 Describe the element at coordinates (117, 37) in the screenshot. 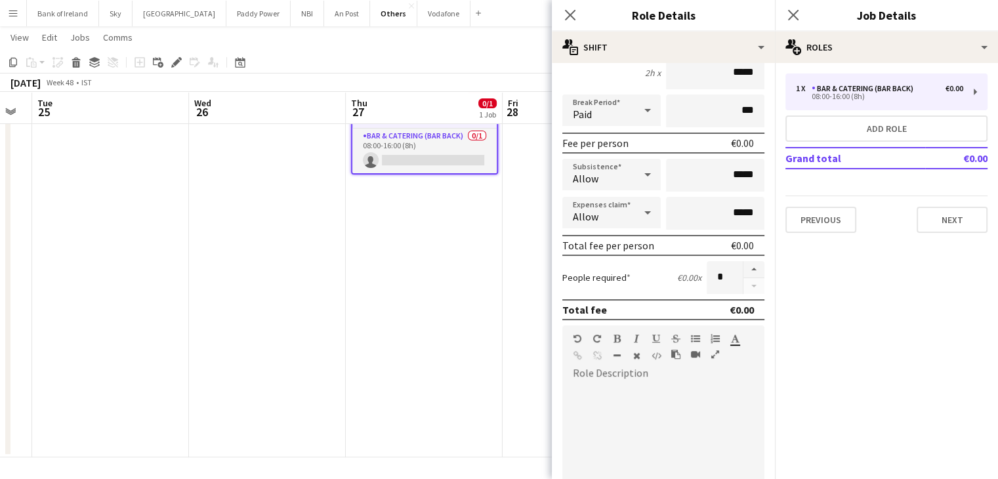

I see `span: Comms` at that location.